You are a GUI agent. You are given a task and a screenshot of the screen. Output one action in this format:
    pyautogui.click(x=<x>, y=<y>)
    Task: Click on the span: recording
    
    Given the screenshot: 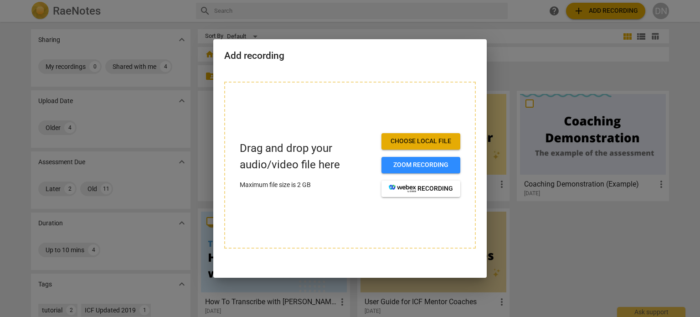 What is the action you would take?
    pyautogui.click(x=421, y=189)
    